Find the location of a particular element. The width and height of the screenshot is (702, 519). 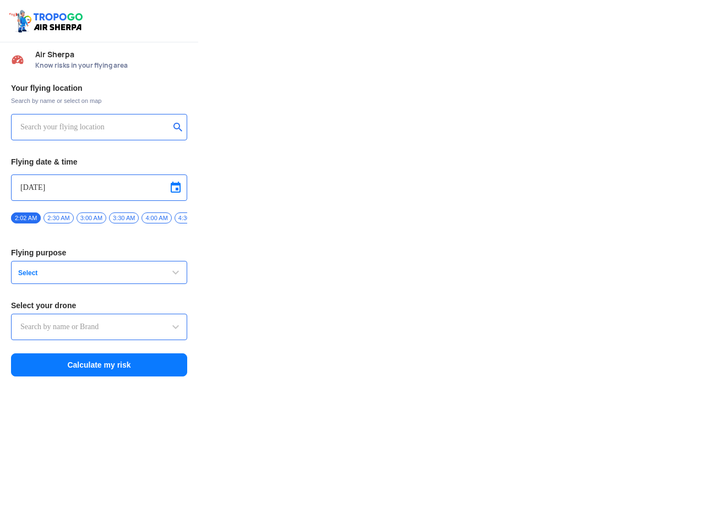

span: Air Sherpa is located at coordinates (111, 54).